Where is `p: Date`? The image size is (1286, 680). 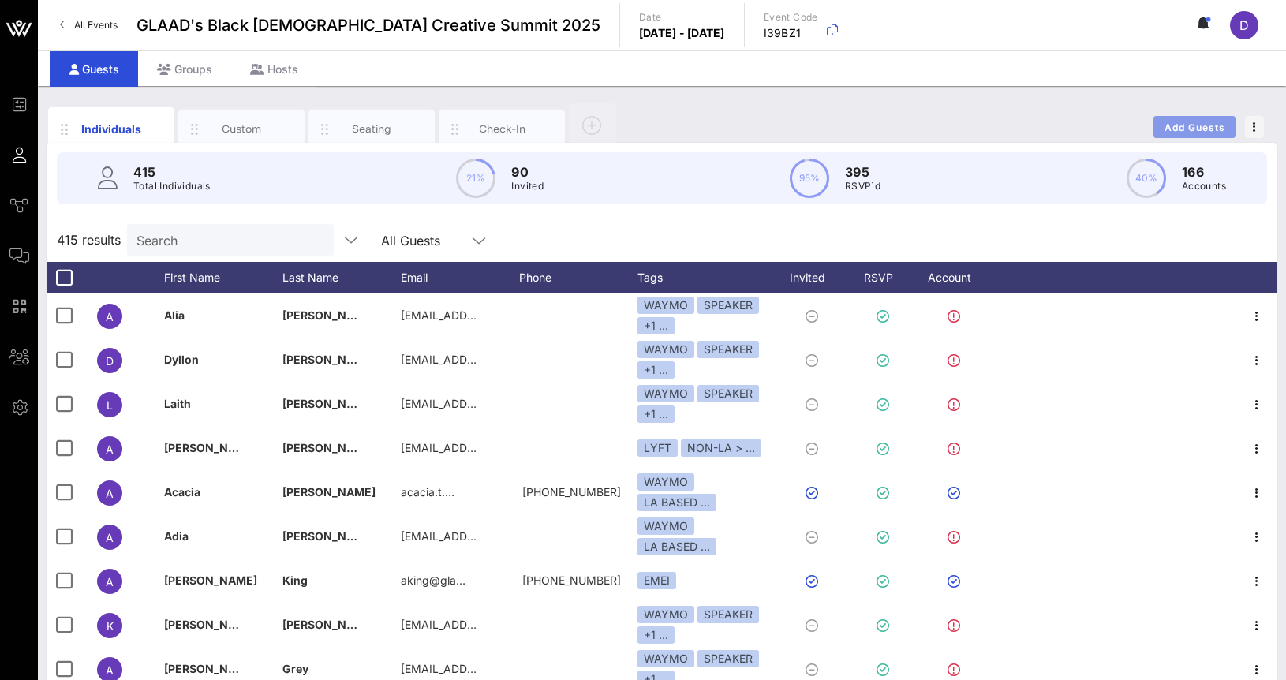 p: Date is located at coordinates (682, 17).